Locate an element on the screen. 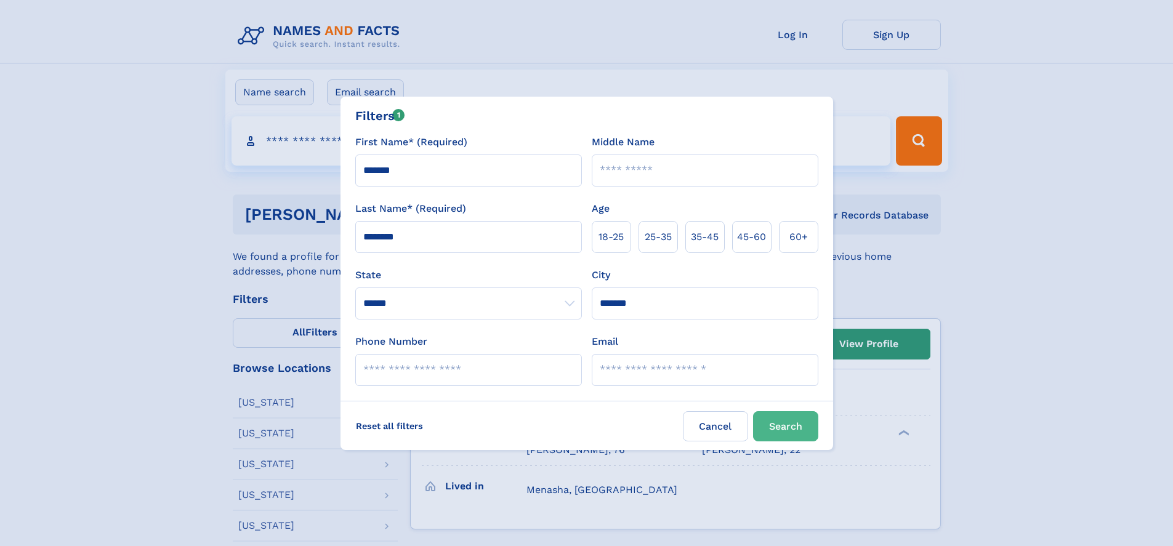 This screenshot has width=1173, height=546. div: Filters is located at coordinates (380, 116).